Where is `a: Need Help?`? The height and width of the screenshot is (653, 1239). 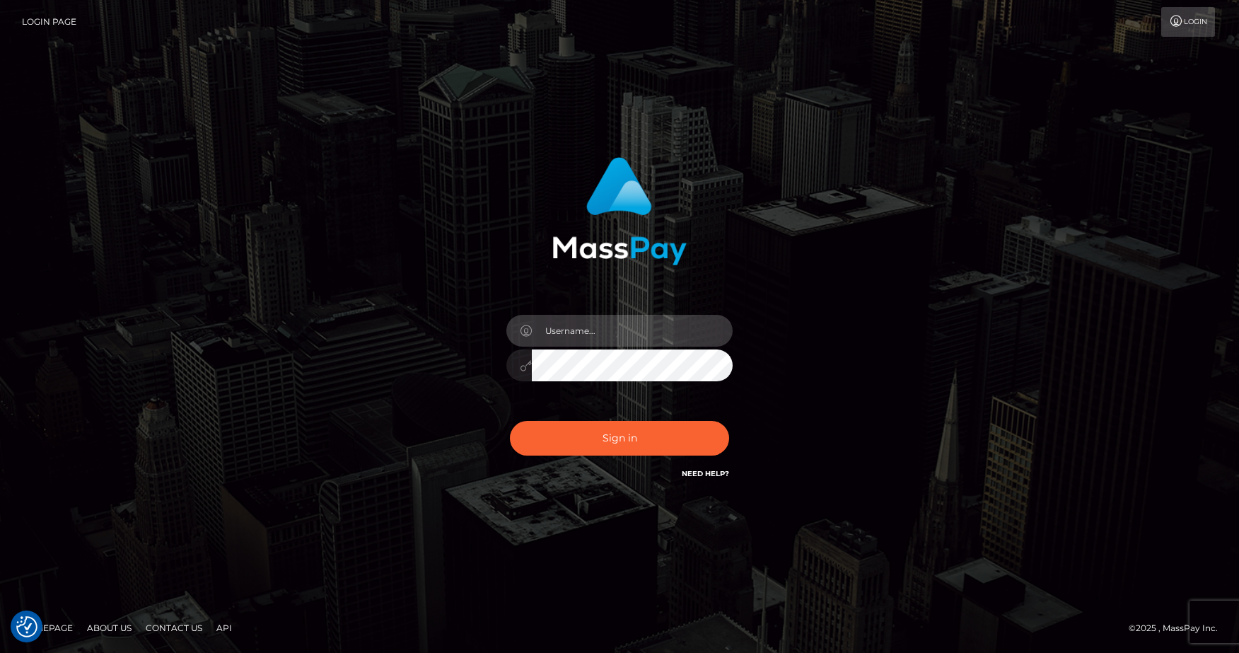 a: Need Help? is located at coordinates (705, 473).